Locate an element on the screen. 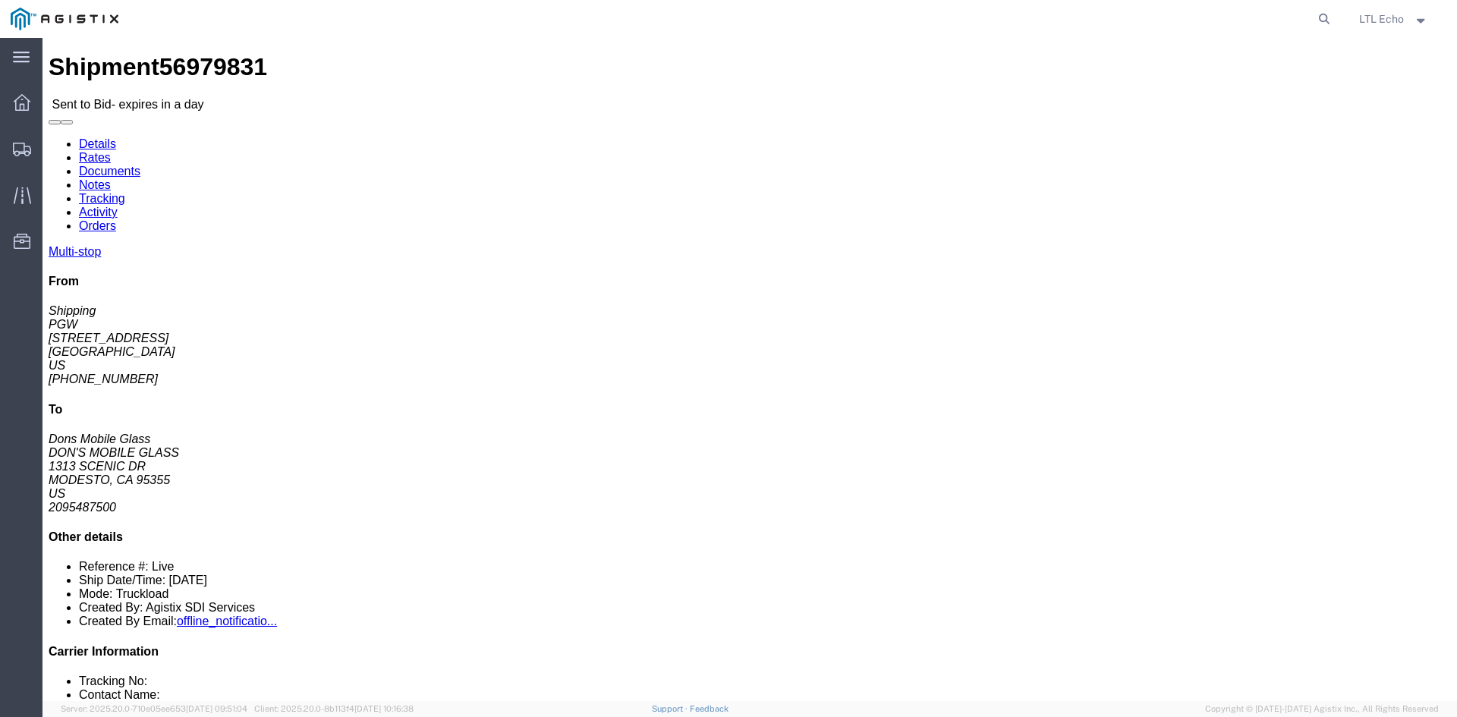 Image resolution: width=1457 pixels, height=717 pixels. img: logo is located at coordinates (65, 19).